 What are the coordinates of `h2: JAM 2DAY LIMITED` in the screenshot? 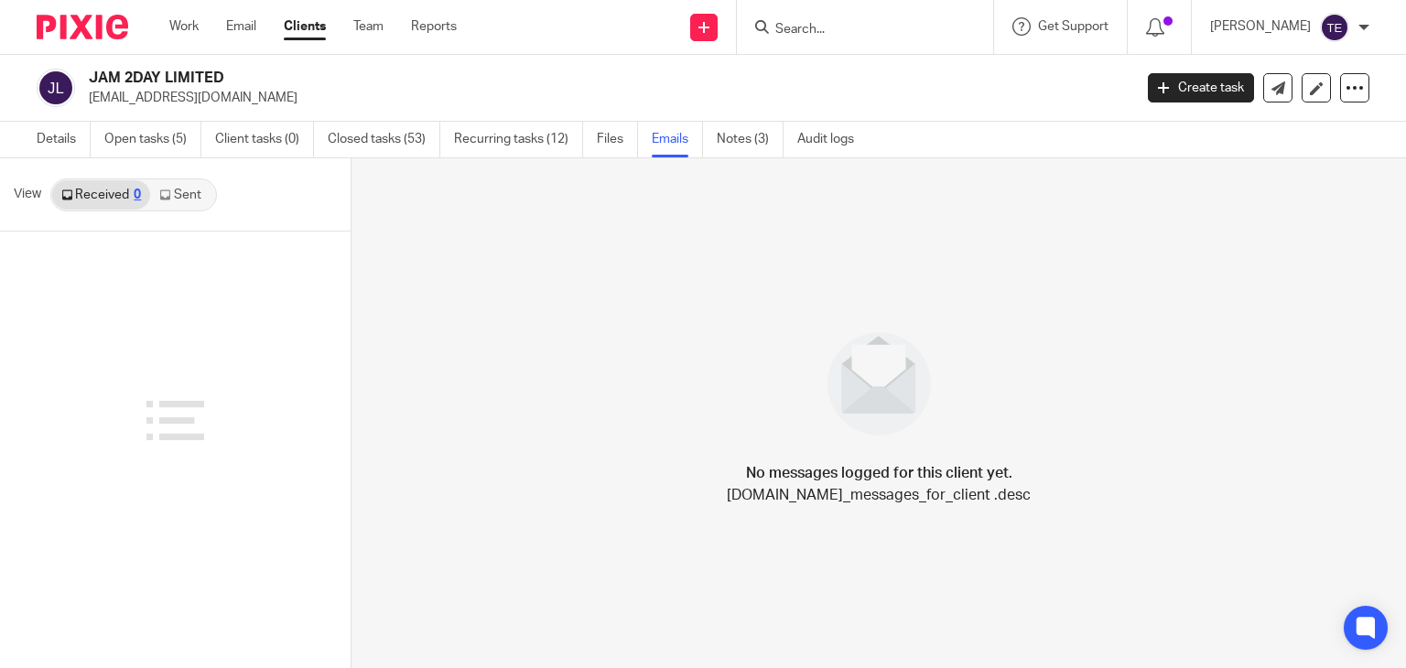 It's located at (501, 78).